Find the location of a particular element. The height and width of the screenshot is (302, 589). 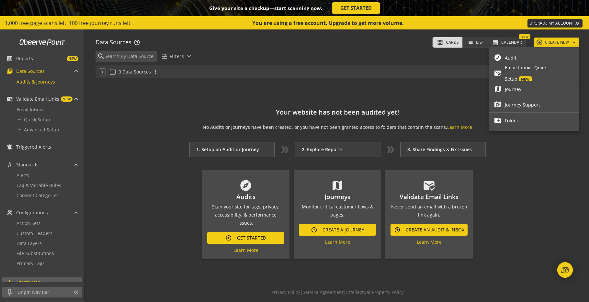

span: Audit is located at coordinates (539, 58).